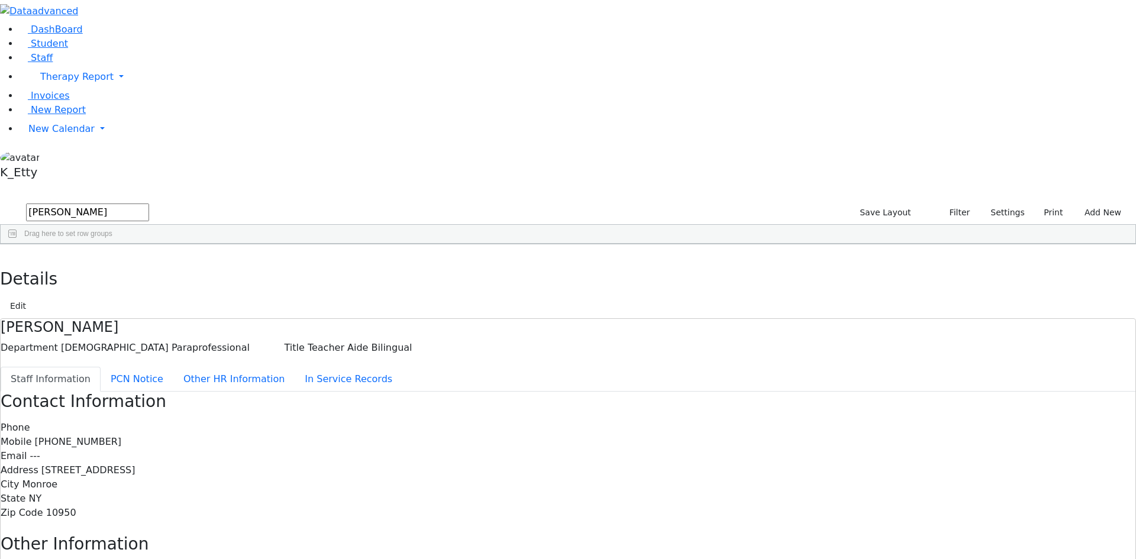 This screenshot has width=1136, height=559. Describe the element at coordinates (955, 212) in the screenshot. I see `button: Filter` at that location.